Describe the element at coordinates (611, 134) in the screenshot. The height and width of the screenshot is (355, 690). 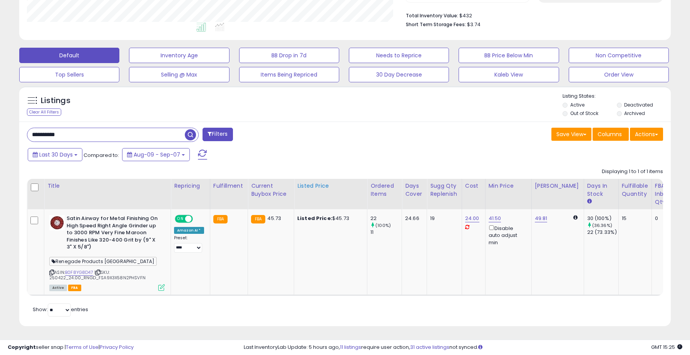
I see `button: Columns` at that location.